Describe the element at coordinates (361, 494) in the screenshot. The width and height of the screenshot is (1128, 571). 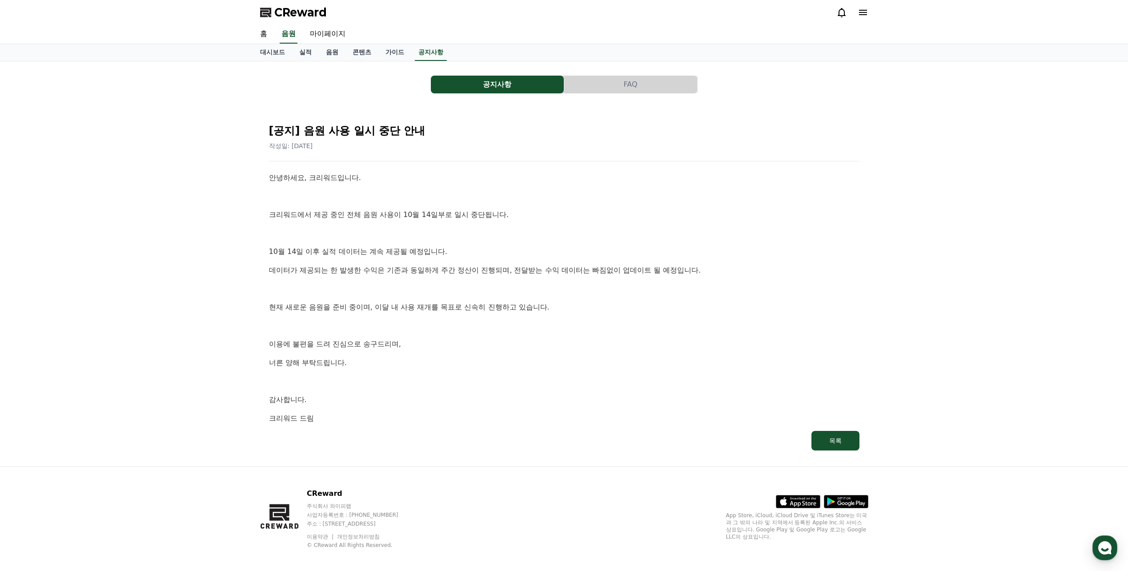
I see `p: CReward` at that location.